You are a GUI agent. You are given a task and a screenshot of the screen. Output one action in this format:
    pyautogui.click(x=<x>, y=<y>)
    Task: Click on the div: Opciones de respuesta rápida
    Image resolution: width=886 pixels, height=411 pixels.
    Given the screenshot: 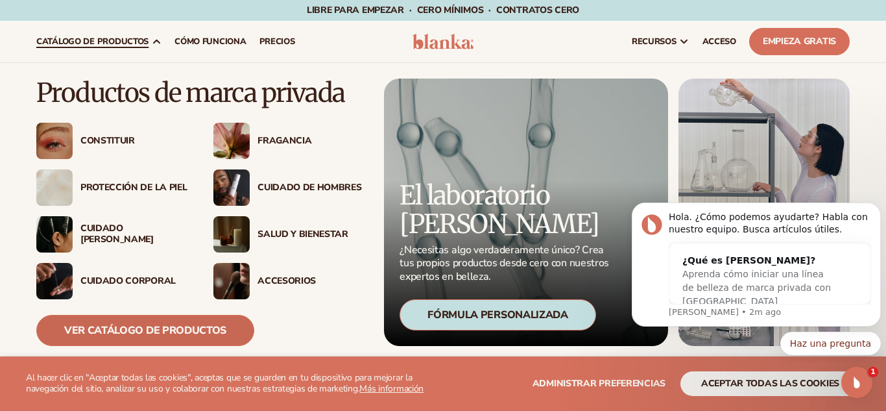 What is the action you would take?
    pyautogui.click(x=130, y=153)
    